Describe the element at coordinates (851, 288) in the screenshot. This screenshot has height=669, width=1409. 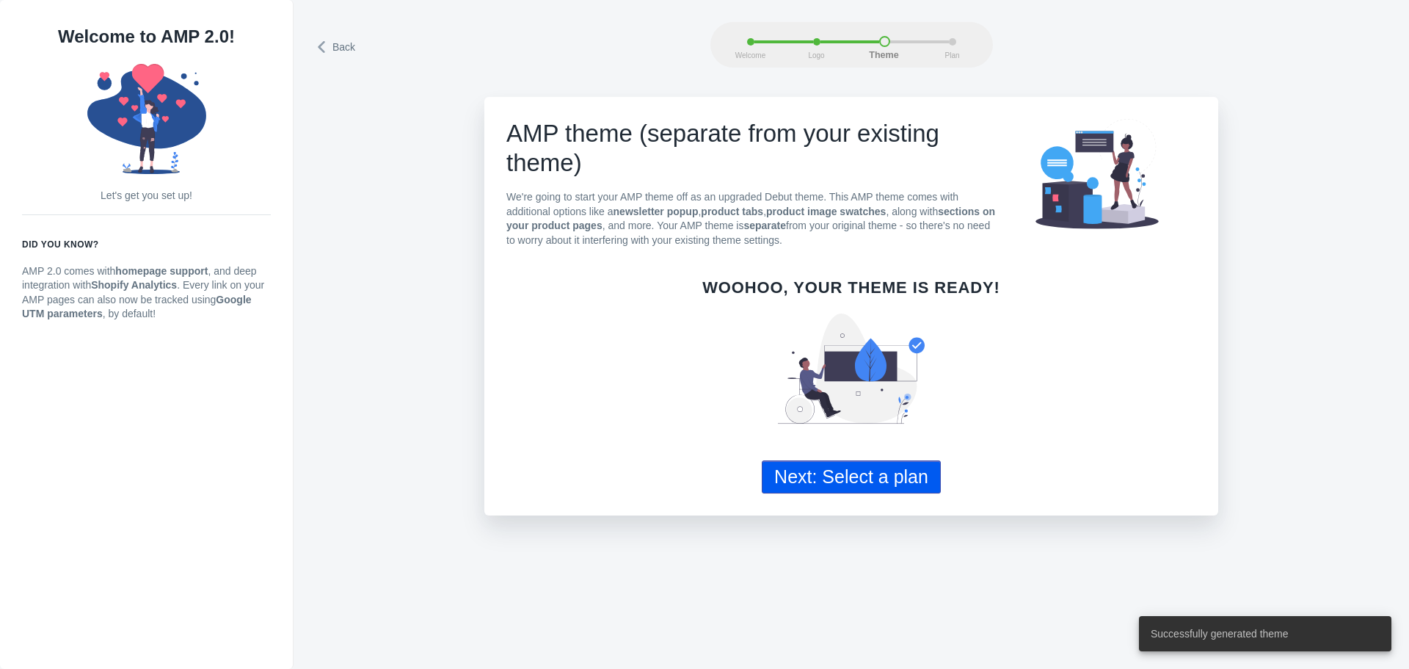
I see `h6: Woohoo, your theme is ready!` at that location.